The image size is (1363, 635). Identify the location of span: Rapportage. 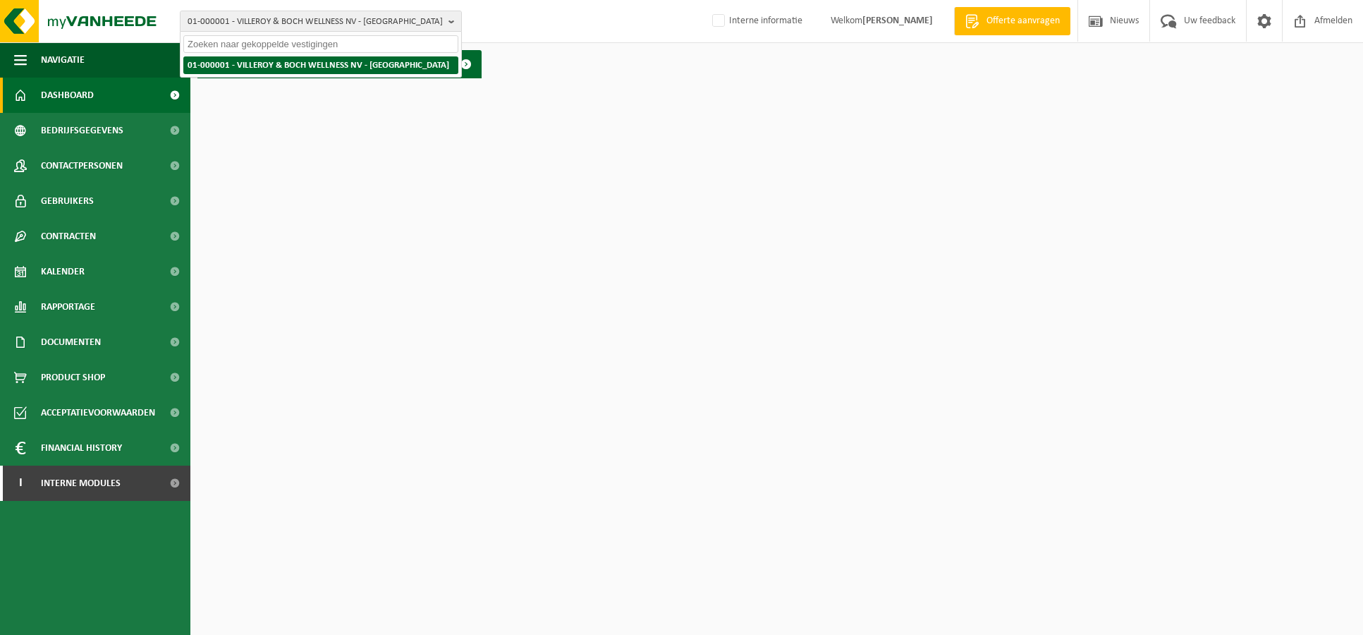
(68, 307).